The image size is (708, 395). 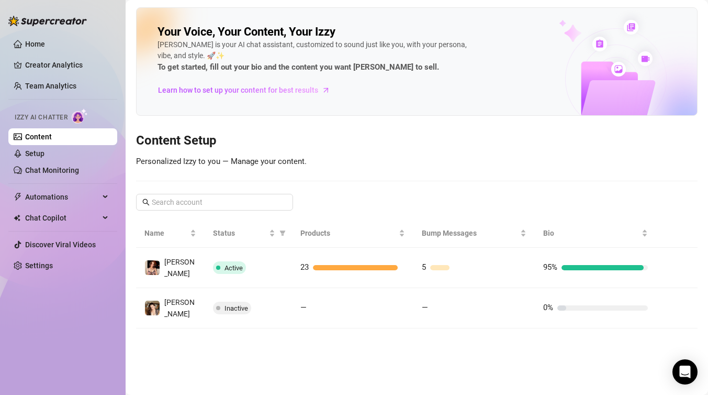 I want to click on h3: Content Setup, so click(x=417, y=141).